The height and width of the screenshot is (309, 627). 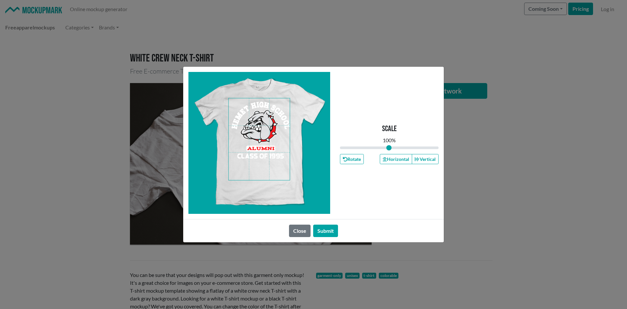 What do you see at coordinates (389, 129) in the screenshot?
I see `p: Scale` at bounding box center [389, 129].